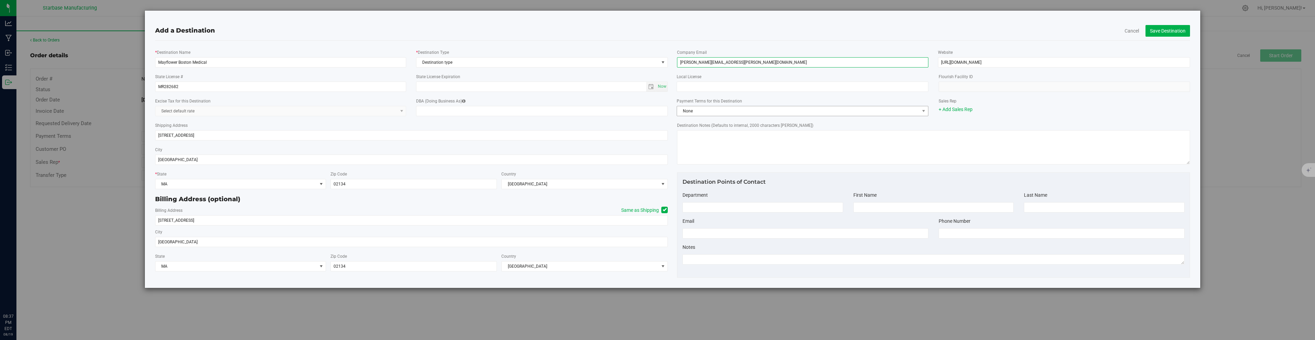 The width and height of the screenshot is (1315, 340). I want to click on button: Cancel, so click(1132, 31).